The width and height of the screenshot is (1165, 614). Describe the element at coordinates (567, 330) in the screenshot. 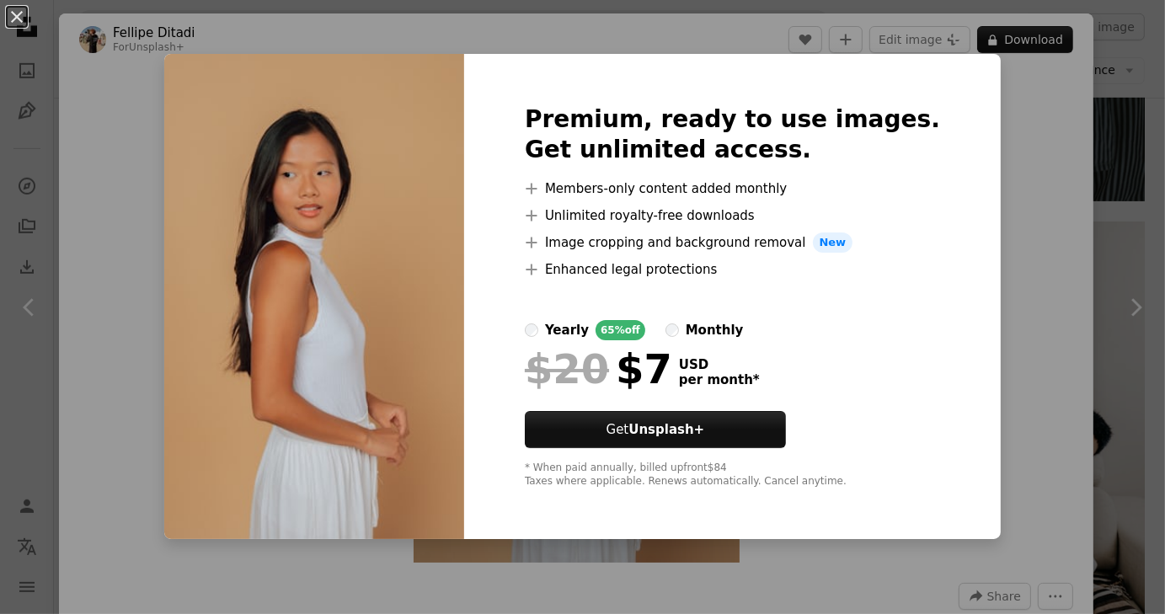

I see `div: yearly` at that location.